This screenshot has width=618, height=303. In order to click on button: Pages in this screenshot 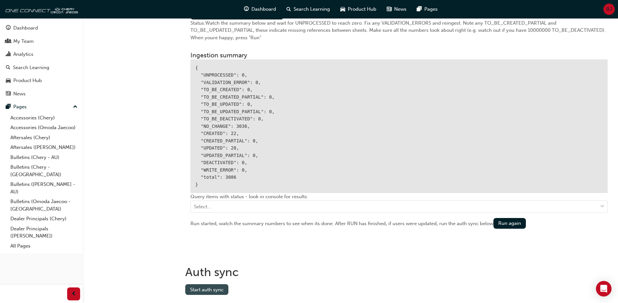, I will do `click(41, 107)`.